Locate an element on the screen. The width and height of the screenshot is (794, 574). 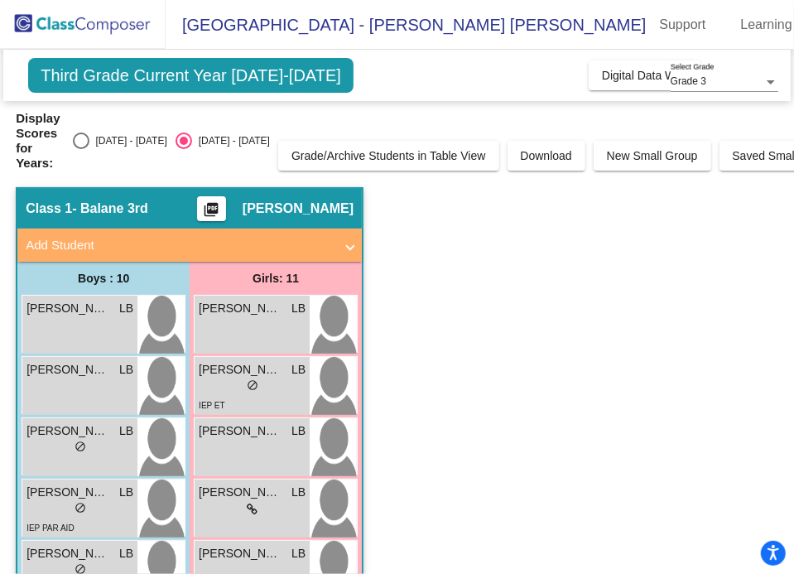
button: Print Students Details is located at coordinates (211, 209).